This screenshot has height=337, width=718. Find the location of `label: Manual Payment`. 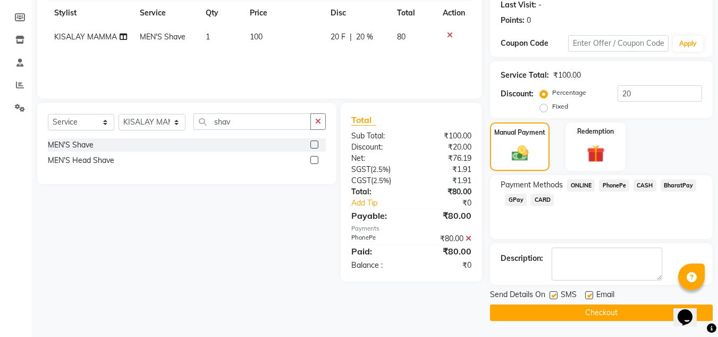

label: Manual Payment is located at coordinates (520, 132).